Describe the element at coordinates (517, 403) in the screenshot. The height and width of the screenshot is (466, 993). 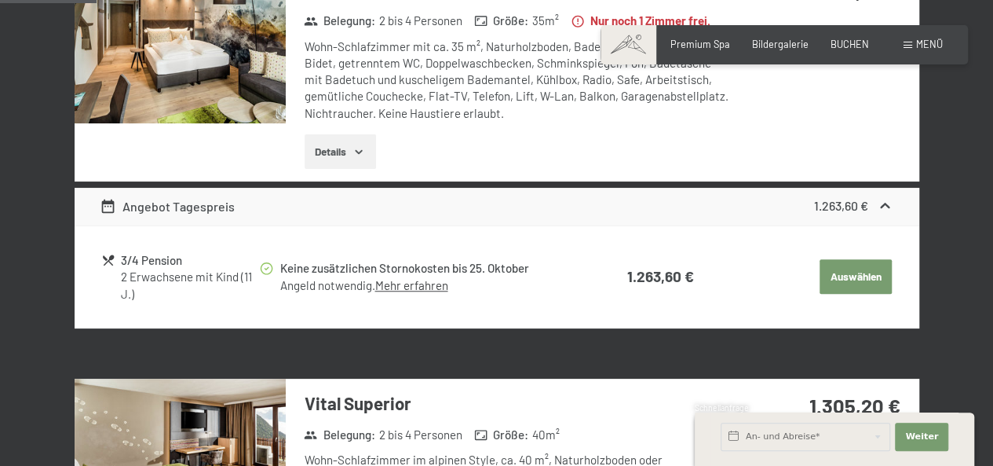
I see `h3: Vital Superior` at that location.